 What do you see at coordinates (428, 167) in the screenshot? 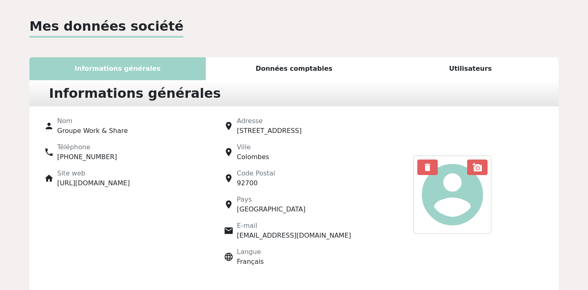
I see `button: delete` at bounding box center [428, 167].